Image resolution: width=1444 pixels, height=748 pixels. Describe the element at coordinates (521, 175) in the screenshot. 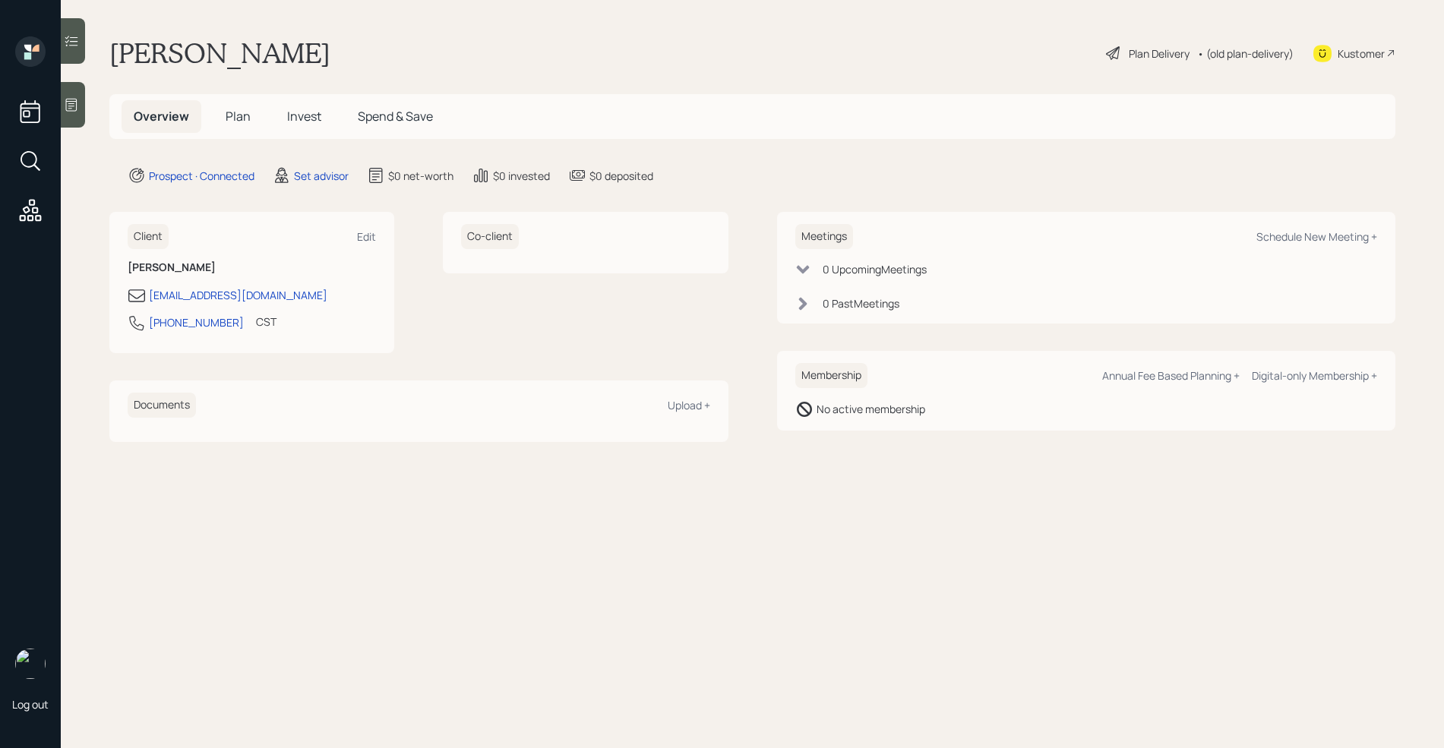

I see `div: $0 invested` at that location.